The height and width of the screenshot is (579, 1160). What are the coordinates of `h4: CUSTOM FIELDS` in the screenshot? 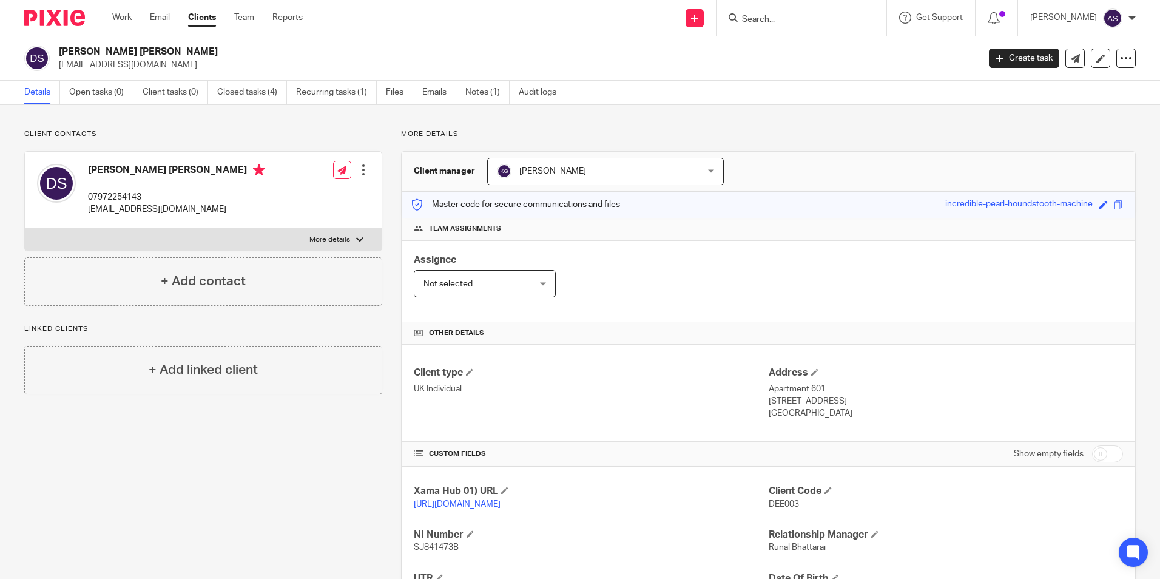 It's located at (591, 454).